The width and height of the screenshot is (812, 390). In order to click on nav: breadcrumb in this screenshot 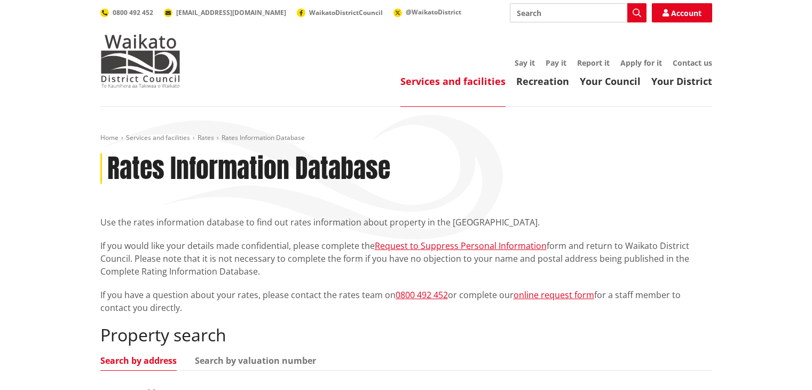, I will do `click(406, 138)`.